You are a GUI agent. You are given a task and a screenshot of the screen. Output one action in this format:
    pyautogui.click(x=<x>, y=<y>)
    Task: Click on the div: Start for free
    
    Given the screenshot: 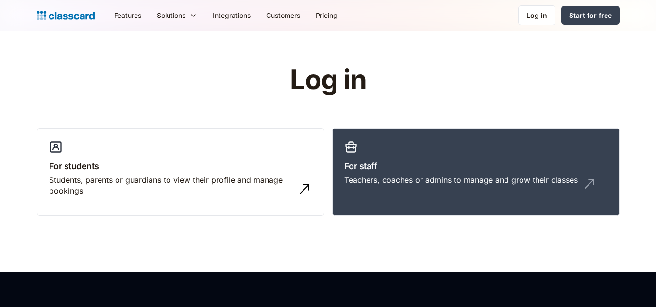 What is the action you would take?
    pyautogui.click(x=590, y=15)
    